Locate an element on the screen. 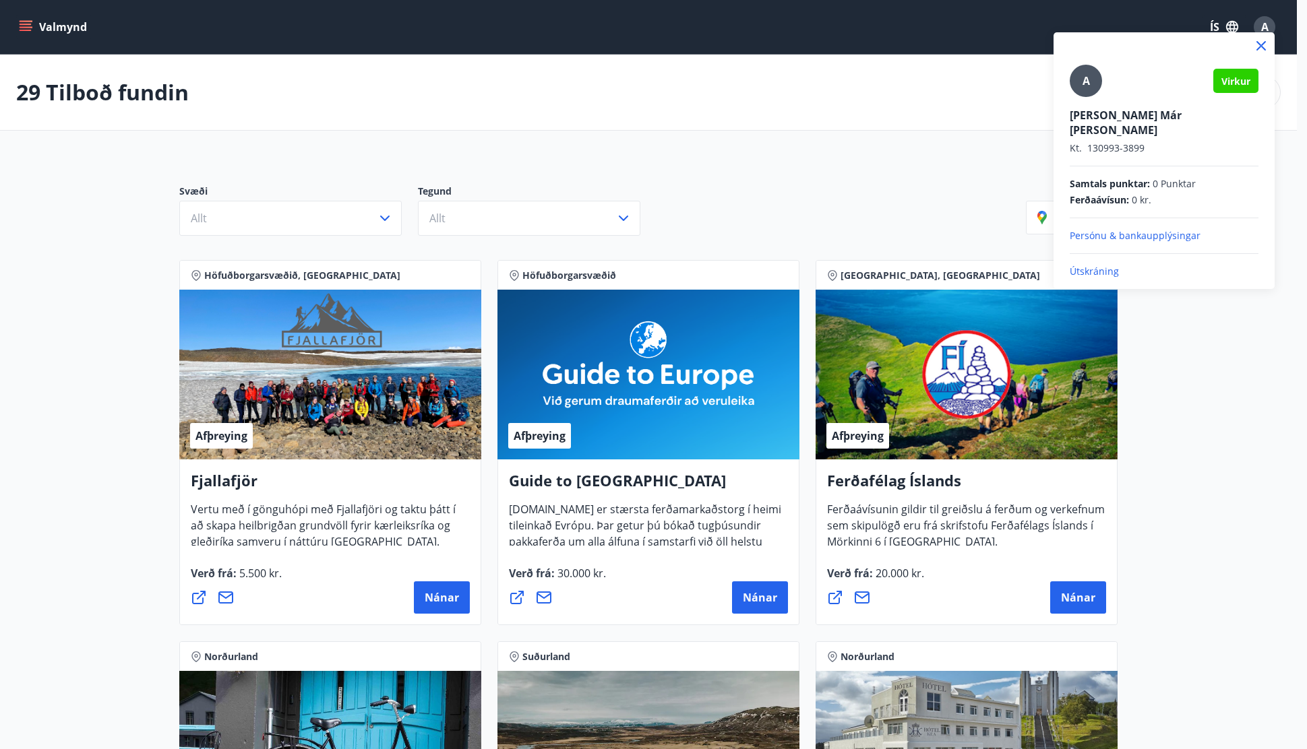 Image resolution: width=1307 pixels, height=749 pixels. span: Virkur is located at coordinates (1235, 81).